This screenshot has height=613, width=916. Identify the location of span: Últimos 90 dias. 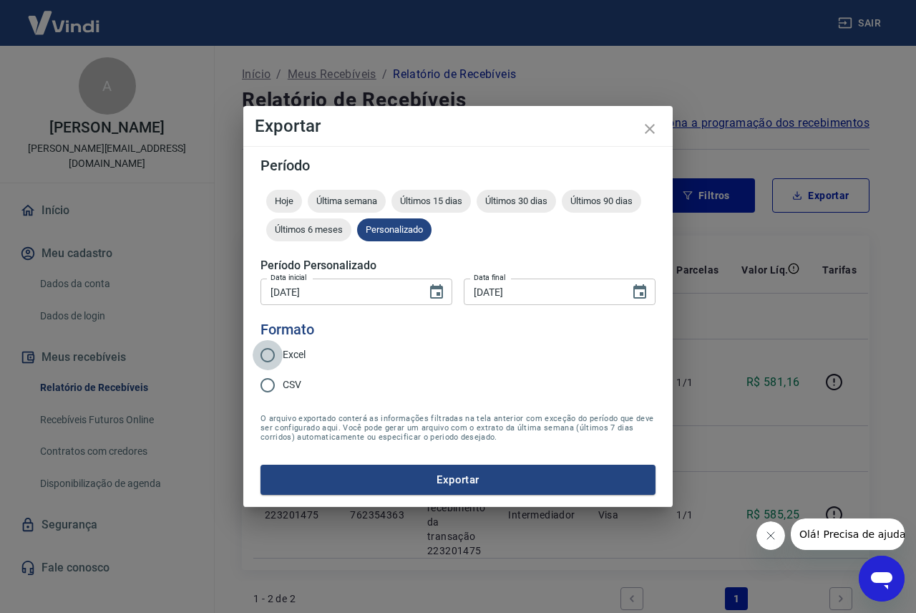
(601, 200).